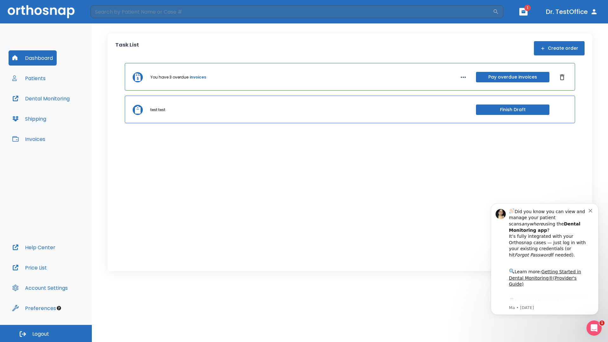 The width and height of the screenshot is (608, 342). I want to click on a: Help Center, so click(34, 248).